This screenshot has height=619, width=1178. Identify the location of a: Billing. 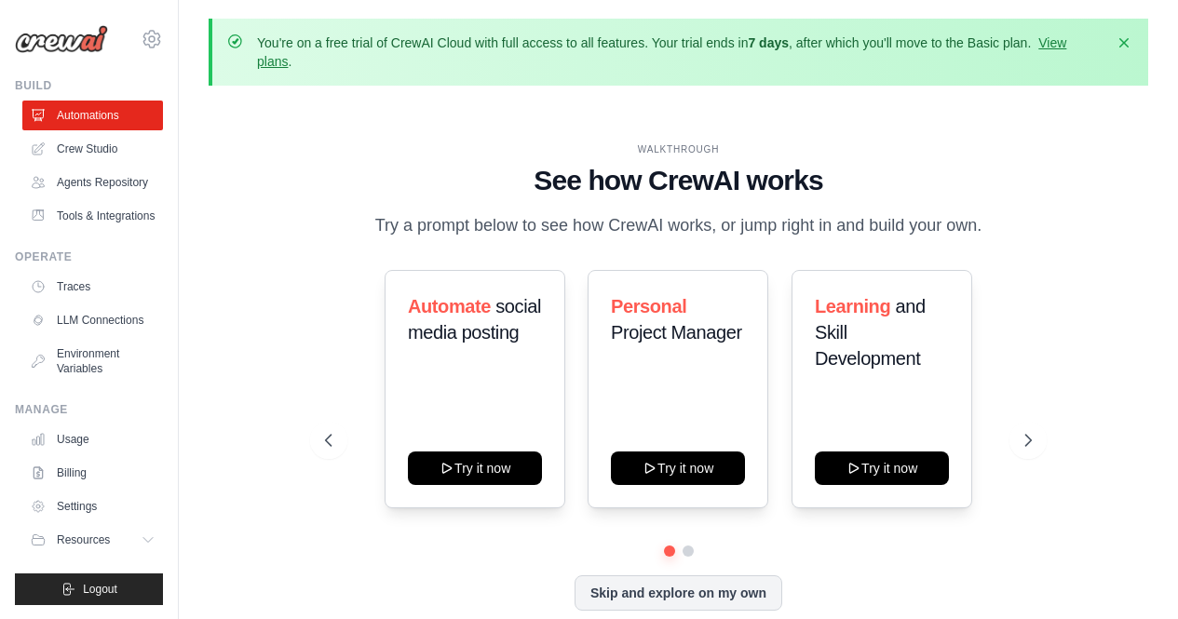
(92, 473).